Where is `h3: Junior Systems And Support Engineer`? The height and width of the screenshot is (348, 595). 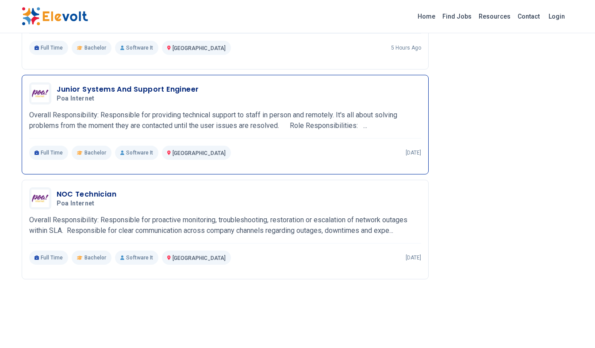
h3: Junior Systems And Support Engineer is located at coordinates (128, 89).